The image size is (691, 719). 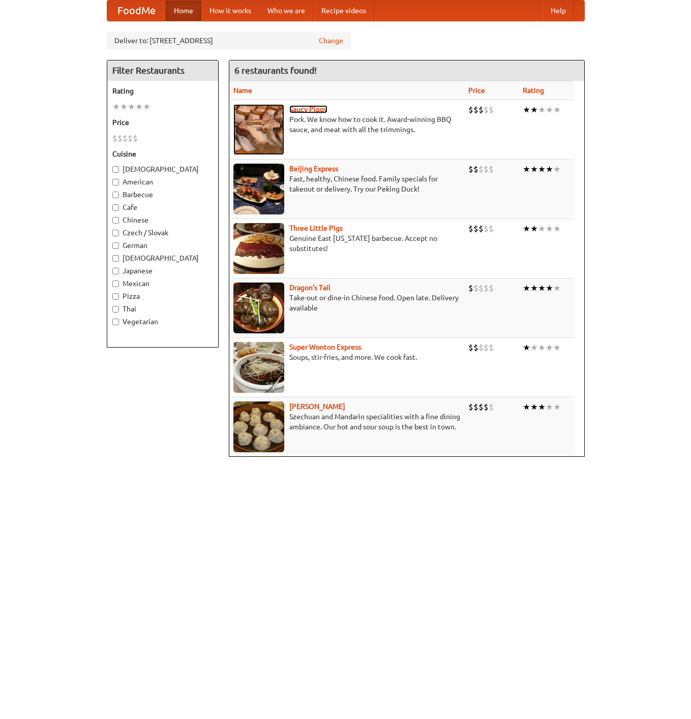 What do you see at coordinates (276, 70) in the screenshot?
I see `ng-pluralize: 6 restaurants found!` at bounding box center [276, 70].